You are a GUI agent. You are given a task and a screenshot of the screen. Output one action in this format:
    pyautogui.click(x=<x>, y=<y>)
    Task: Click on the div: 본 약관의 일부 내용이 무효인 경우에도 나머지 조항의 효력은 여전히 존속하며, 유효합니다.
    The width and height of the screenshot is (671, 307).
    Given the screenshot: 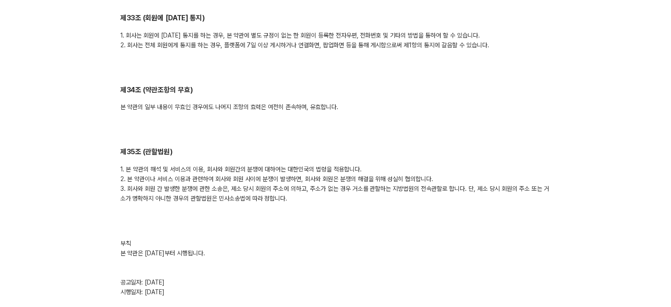 What is the action you would take?
    pyautogui.click(x=336, y=107)
    